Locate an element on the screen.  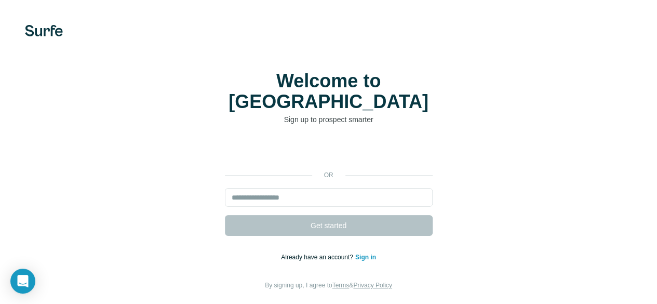
span: Already have an account? is located at coordinates (318, 257).